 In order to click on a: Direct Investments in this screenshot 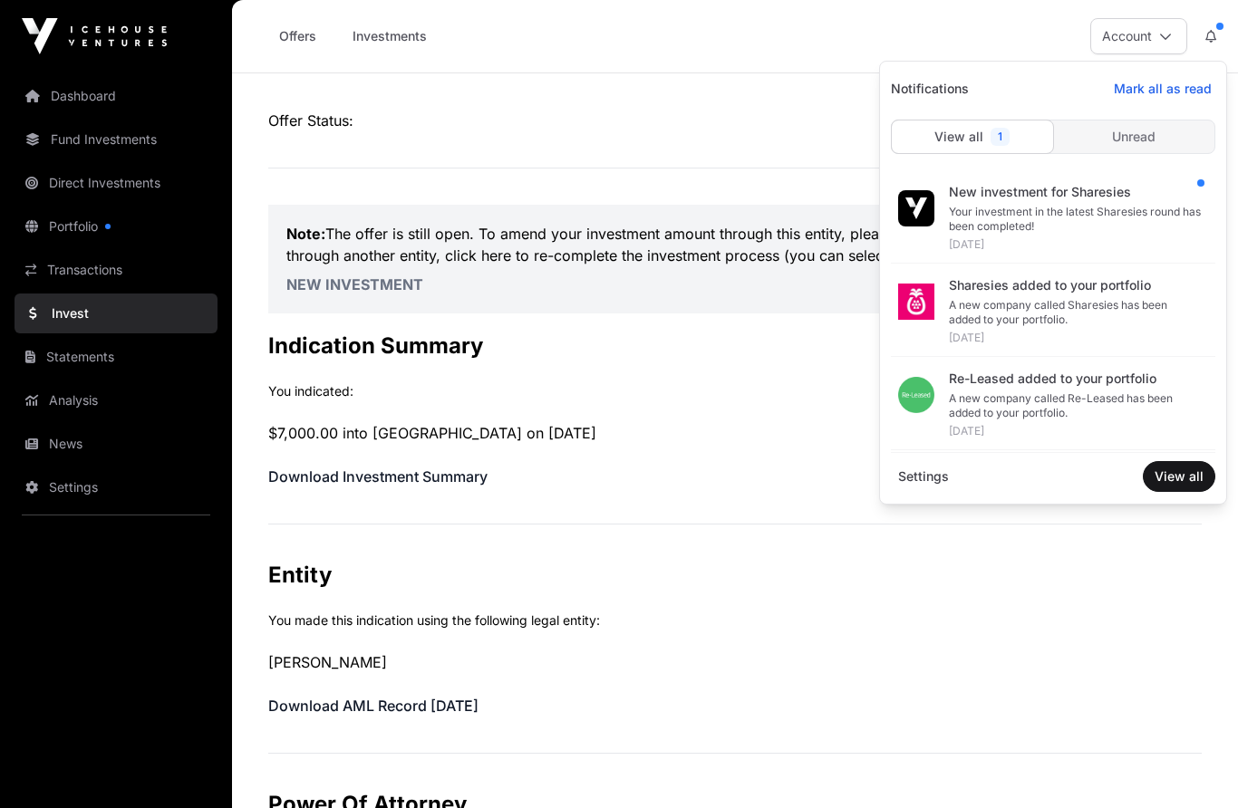, I will do `click(116, 183)`.